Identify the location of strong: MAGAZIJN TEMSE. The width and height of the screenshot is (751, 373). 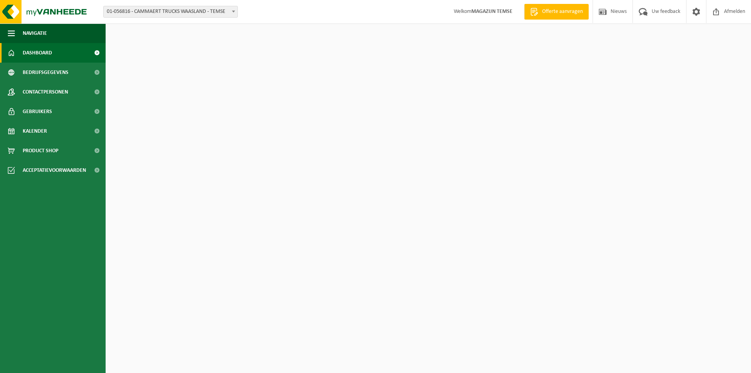
(492, 11).